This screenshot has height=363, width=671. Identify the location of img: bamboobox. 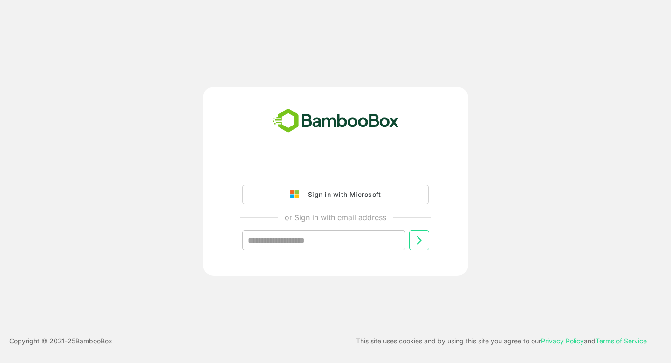
(336, 121).